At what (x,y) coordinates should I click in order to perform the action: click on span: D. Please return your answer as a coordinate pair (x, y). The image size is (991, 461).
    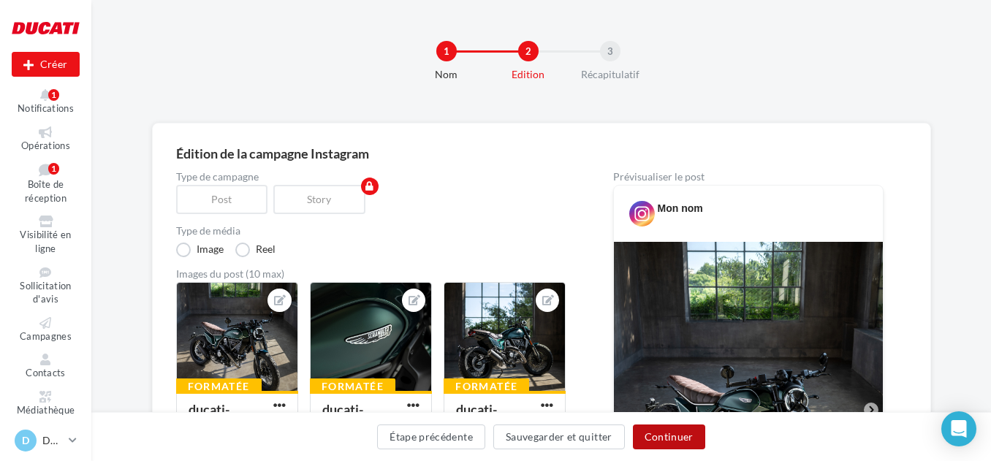
    Looking at the image, I should click on (26, 440).